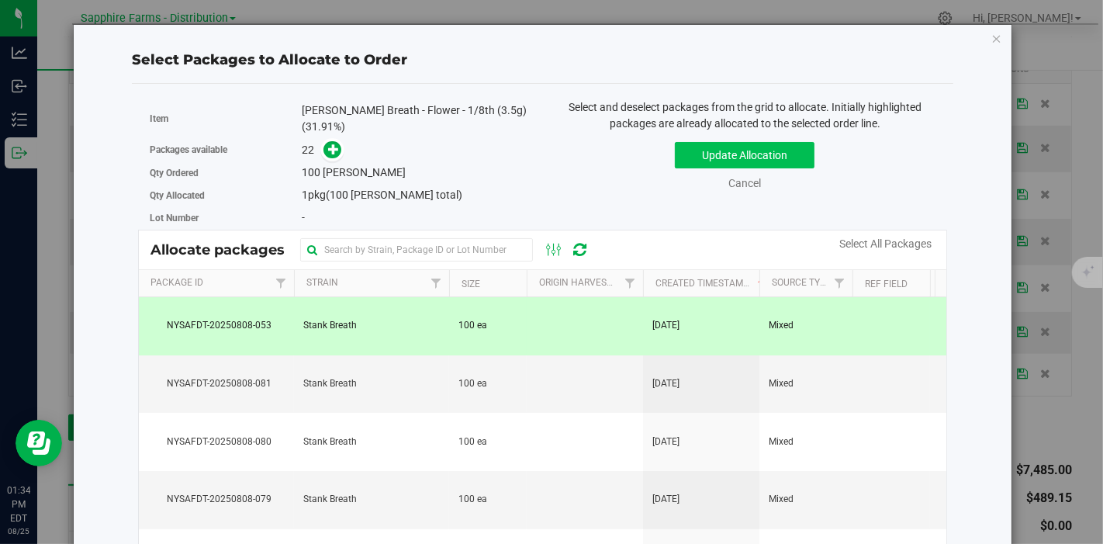  What do you see at coordinates (216, 499) in the screenshot?
I see `span: NYSAFDT-20250808-079` at bounding box center [216, 499].